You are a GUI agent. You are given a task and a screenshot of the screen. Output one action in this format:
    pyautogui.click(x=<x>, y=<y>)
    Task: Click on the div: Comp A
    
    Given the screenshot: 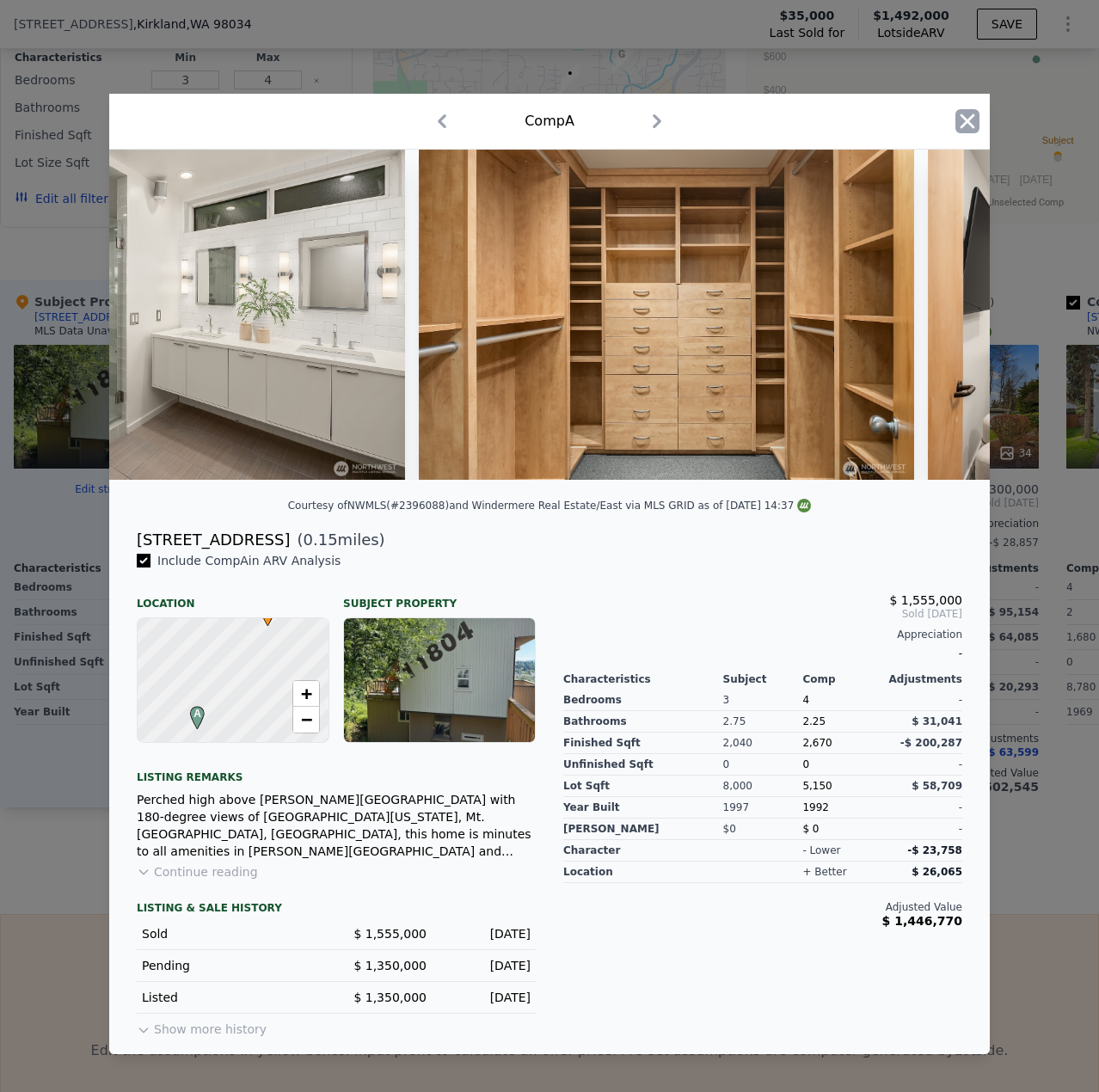 What is the action you would take?
    pyautogui.click(x=550, y=122)
    